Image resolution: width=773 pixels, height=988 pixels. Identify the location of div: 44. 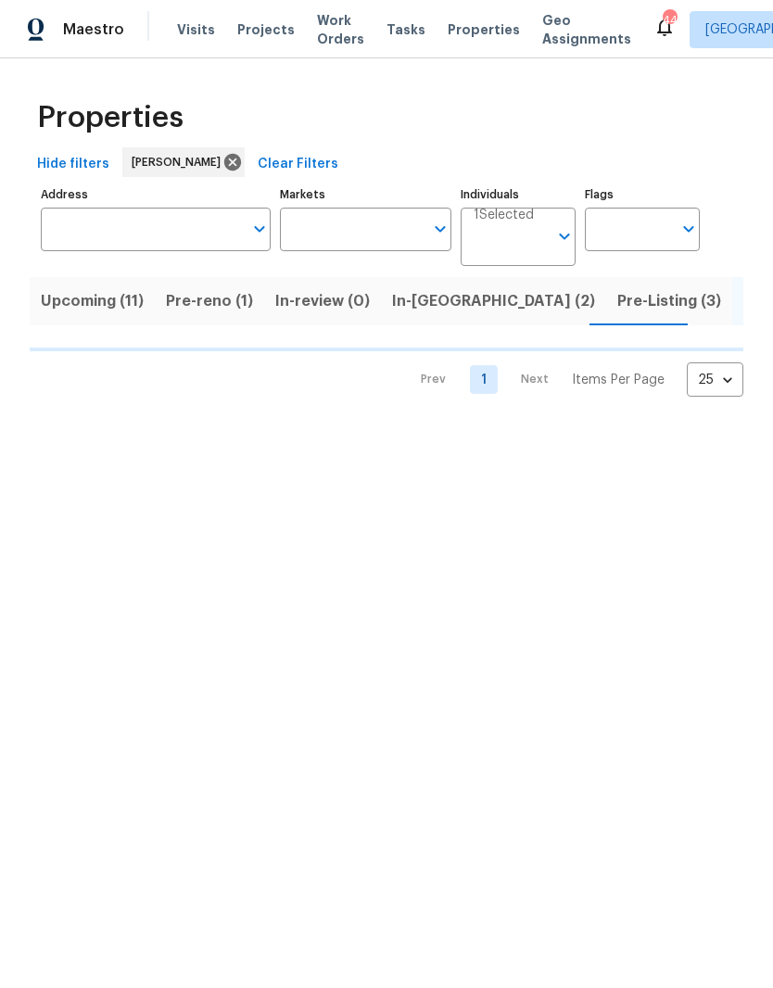
(669, 20).